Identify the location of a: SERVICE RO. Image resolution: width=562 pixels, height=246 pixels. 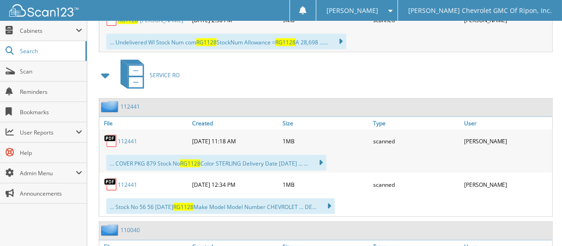
(147, 75).